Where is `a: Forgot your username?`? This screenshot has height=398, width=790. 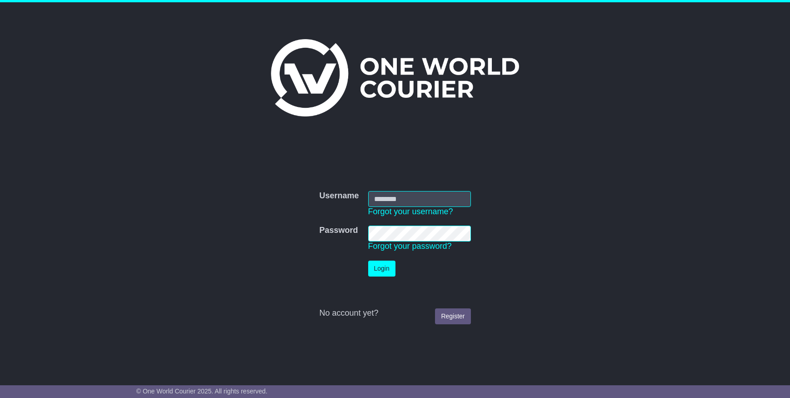 a: Forgot your username? is located at coordinates (410, 211).